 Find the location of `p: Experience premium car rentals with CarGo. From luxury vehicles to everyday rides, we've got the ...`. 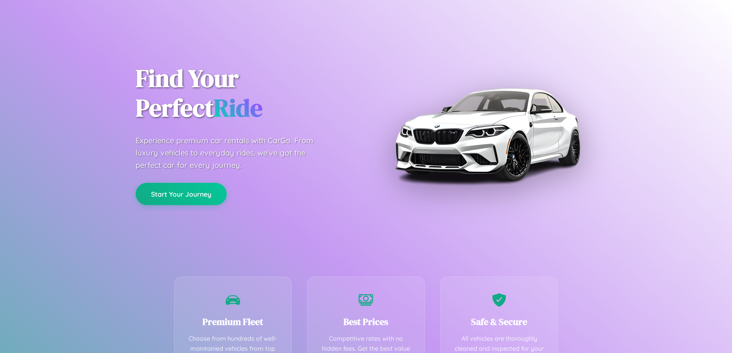

p: Experience premium car rentals with CarGo. From luxury vehicles to everyday rides, we've got the ... is located at coordinates (232, 153).